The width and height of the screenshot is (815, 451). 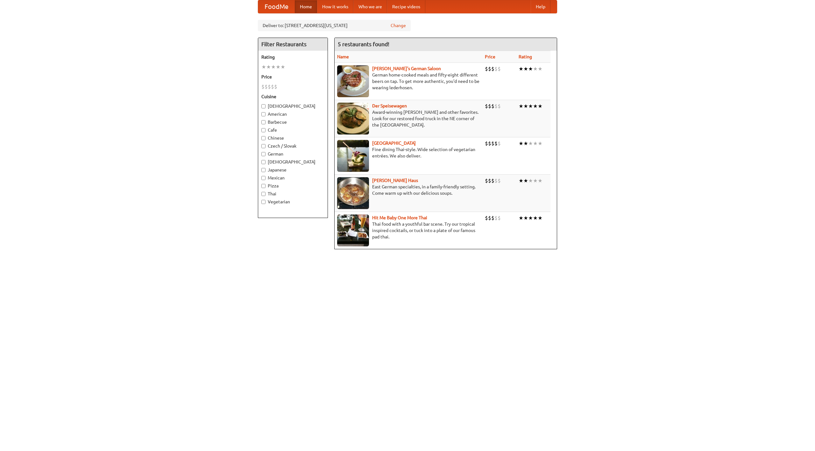 What do you see at coordinates (263, 194) in the screenshot?
I see `input: Thai` at bounding box center [263, 194].